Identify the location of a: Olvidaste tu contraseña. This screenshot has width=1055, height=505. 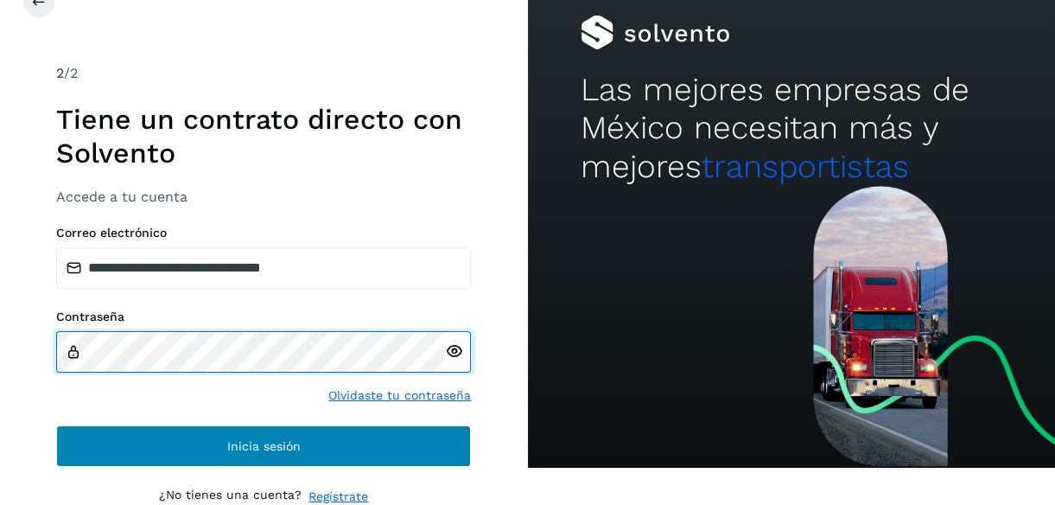
(399, 395).